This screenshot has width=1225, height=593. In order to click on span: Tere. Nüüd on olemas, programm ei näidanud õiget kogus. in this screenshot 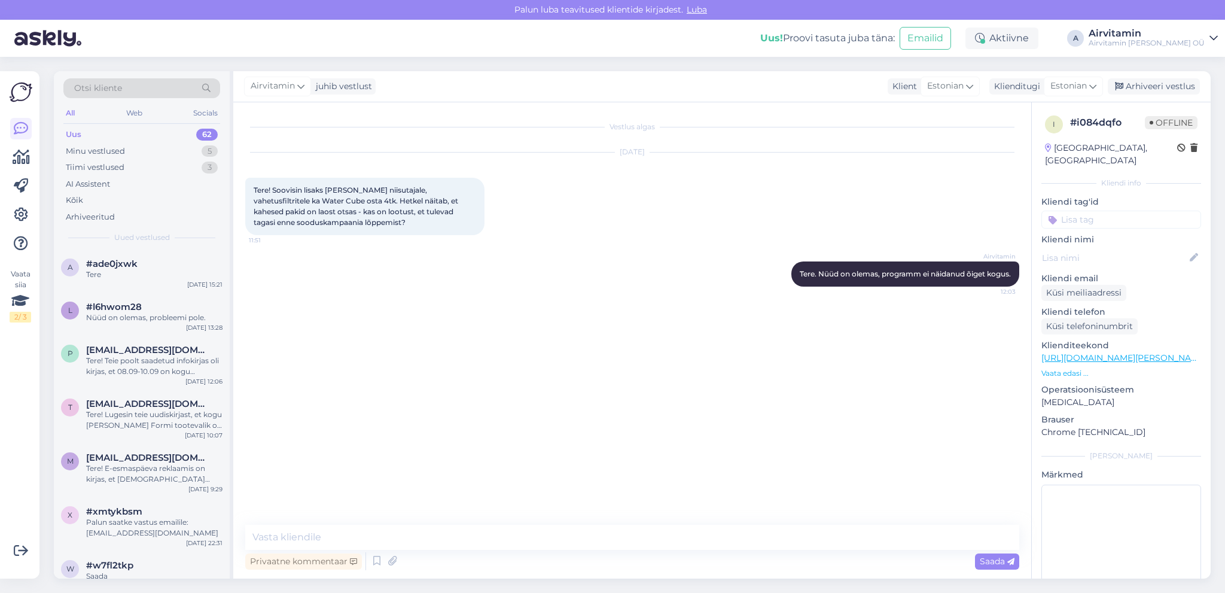, I will do `click(905, 273)`.